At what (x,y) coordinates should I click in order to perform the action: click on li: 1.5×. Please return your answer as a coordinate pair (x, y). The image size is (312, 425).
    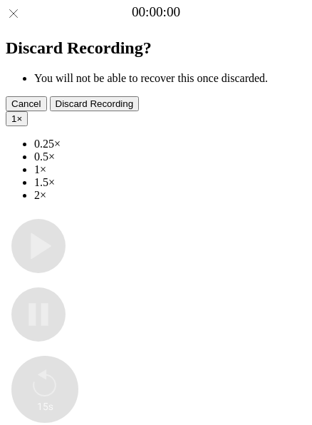
    Looking at the image, I should click on (170, 183).